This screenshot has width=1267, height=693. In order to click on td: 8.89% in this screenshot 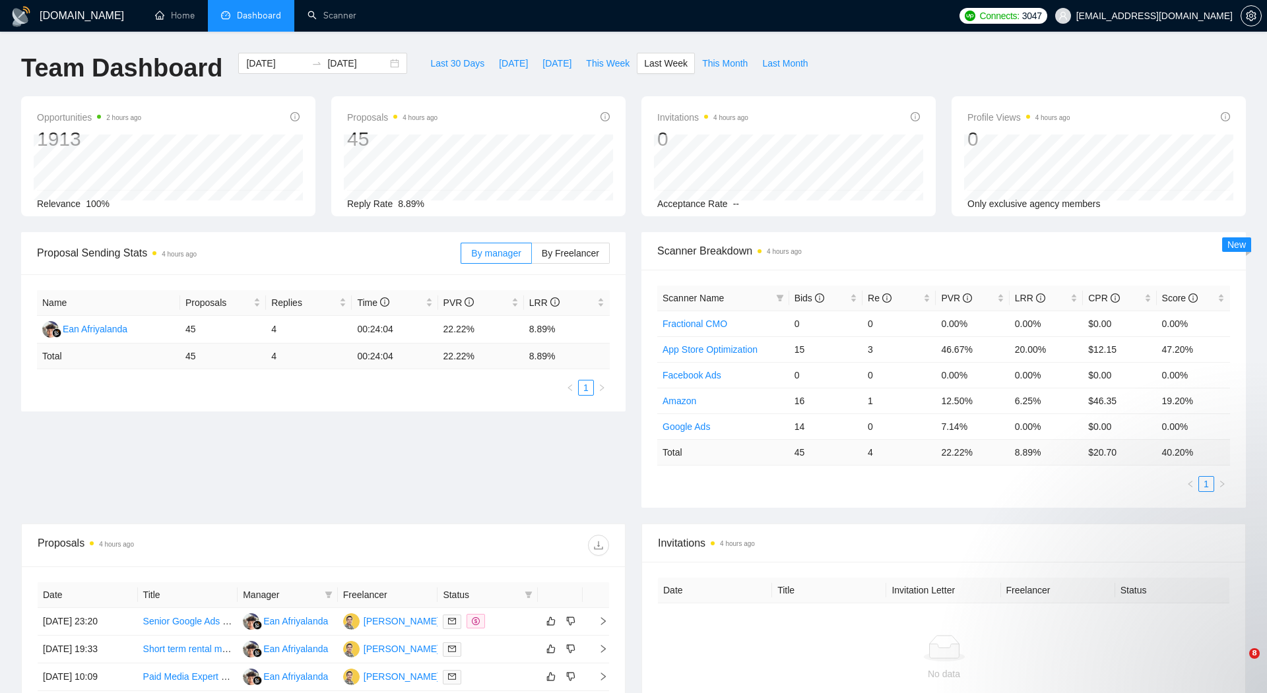, I will do `click(567, 330)`.